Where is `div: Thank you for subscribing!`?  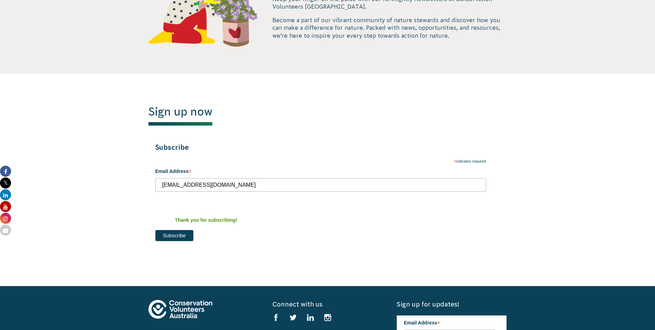 div: Thank you for subscribing! is located at coordinates (297, 218).